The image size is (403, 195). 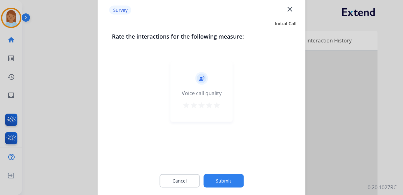 What do you see at coordinates (120, 10) in the screenshot?
I see `p: Survey` at bounding box center [120, 10].